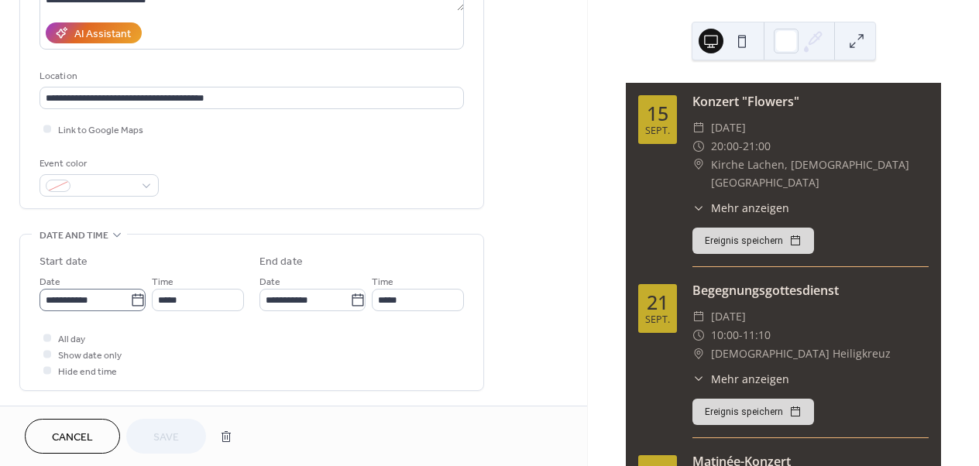 This screenshot has width=979, height=466. What do you see at coordinates (98, 163) in the screenshot?
I see `div: Event color` at bounding box center [98, 163].